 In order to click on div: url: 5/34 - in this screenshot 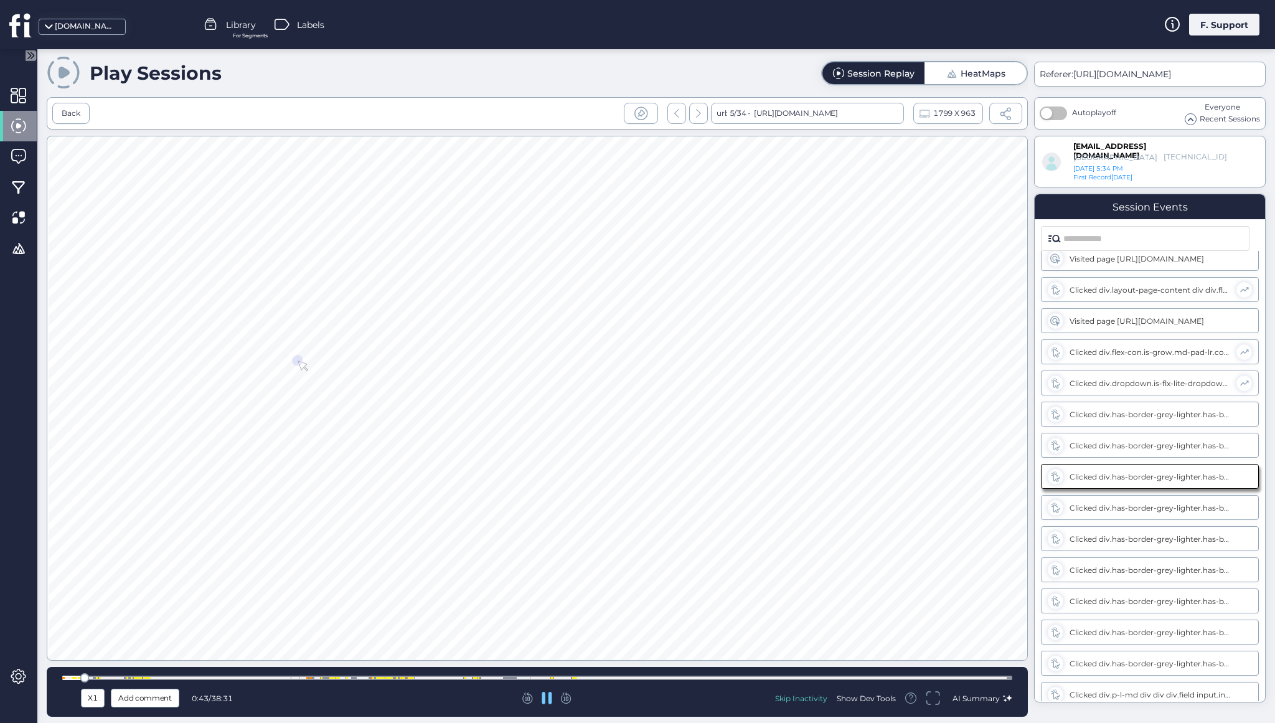, I will do `click(807, 113)`.